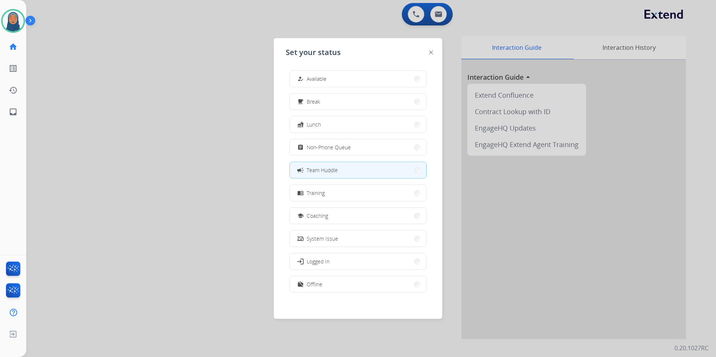 This screenshot has height=357, width=716. I want to click on button: Break, so click(358, 101).